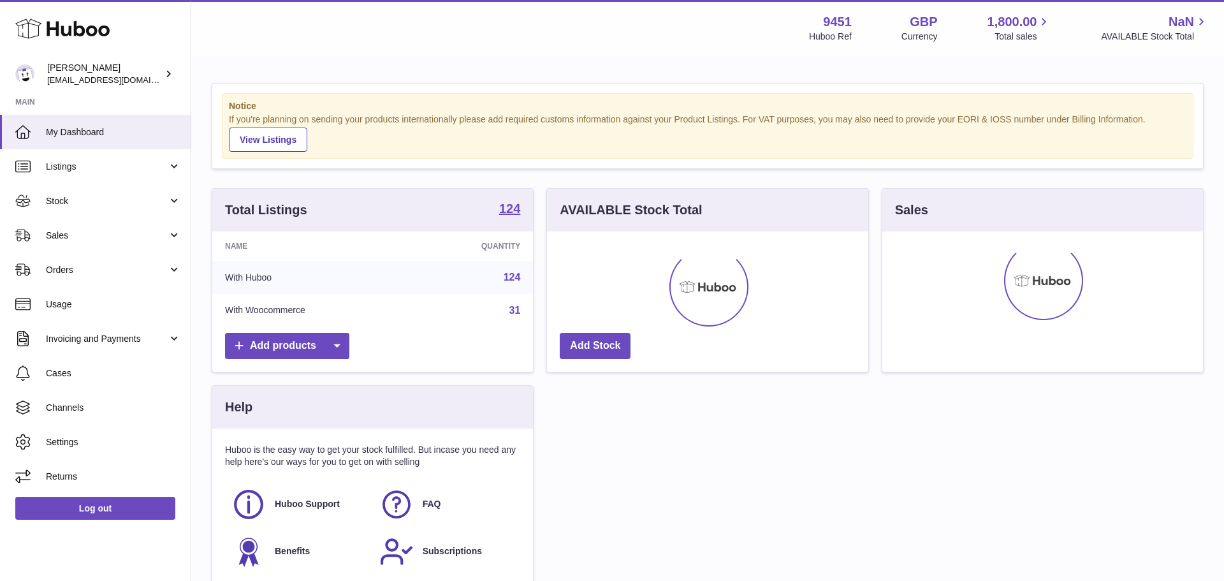 The image size is (1224, 581). I want to click on span: Cases, so click(113, 373).